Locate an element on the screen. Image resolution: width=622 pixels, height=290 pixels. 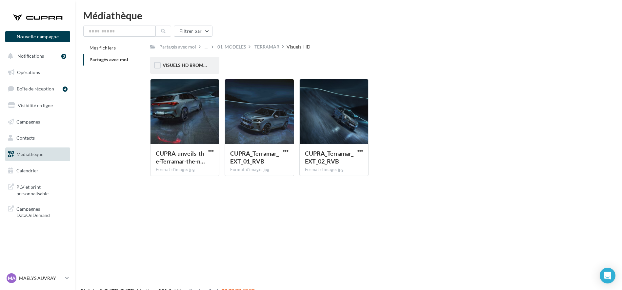
a: PLV et print personnalisable is located at coordinates (38, 189).